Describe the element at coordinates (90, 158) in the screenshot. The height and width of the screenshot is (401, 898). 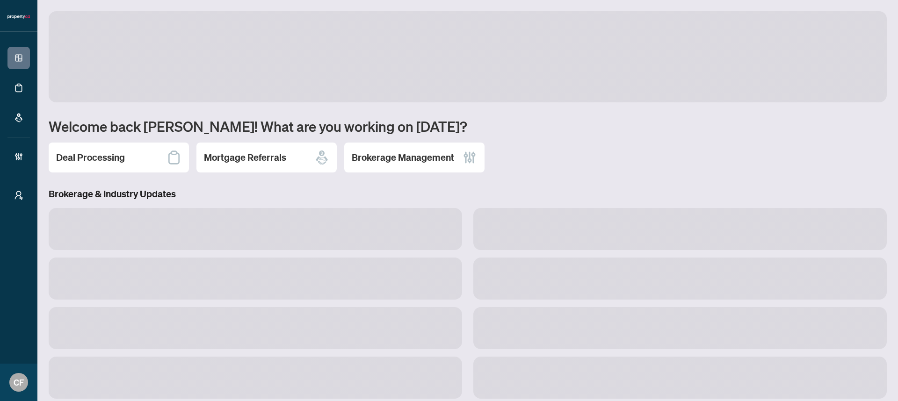
I see `h2: Deal Processing` at that location.